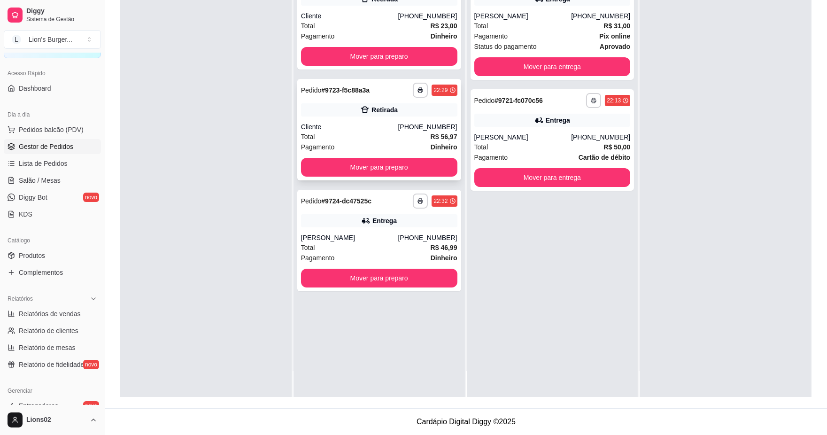 This screenshot has height=435, width=827. I want to click on a: Entregadoresnovo, so click(52, 406).